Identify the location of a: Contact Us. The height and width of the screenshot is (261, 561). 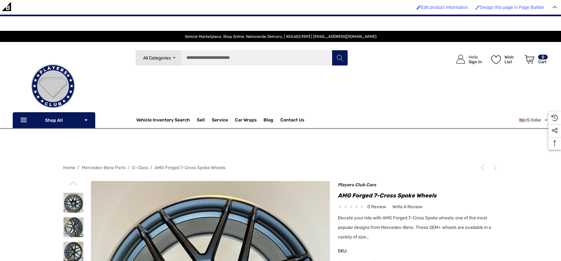
(292, 121).